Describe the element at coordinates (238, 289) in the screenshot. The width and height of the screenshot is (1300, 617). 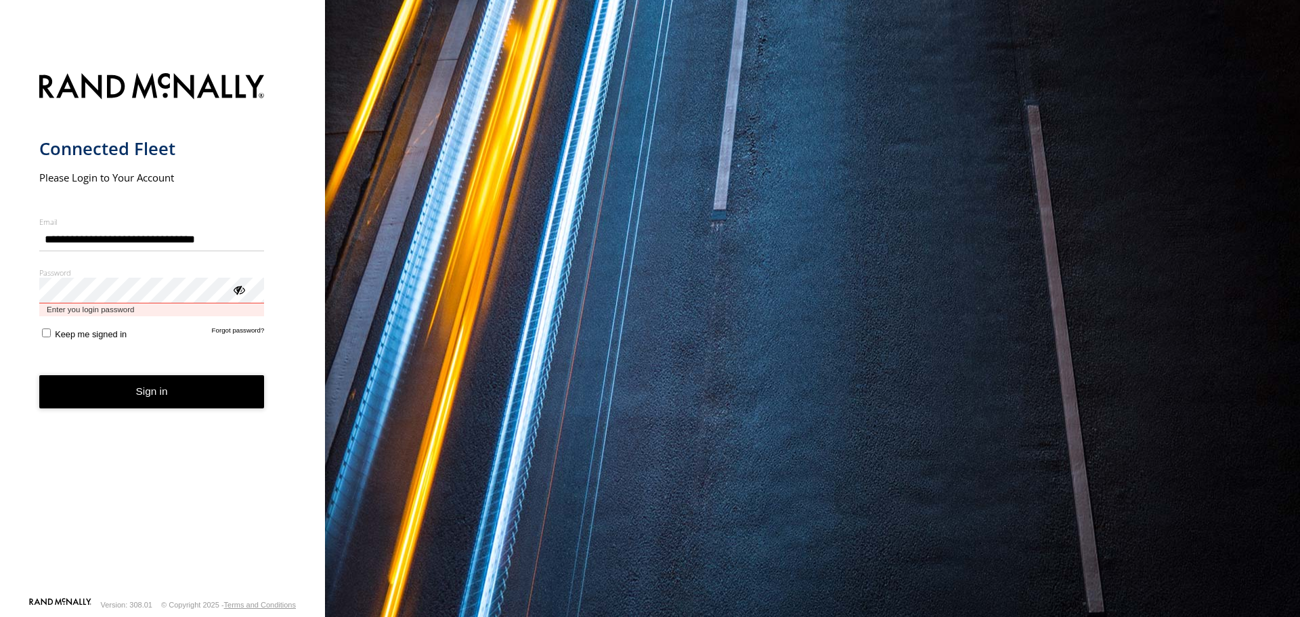
I see `div: ViewPassword` at that location.